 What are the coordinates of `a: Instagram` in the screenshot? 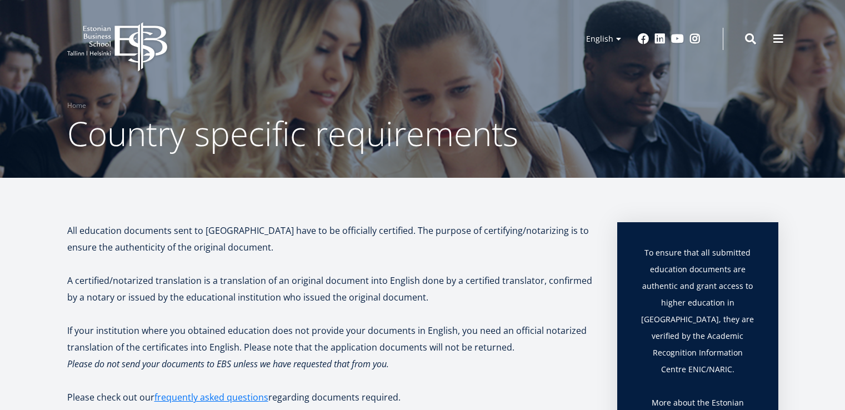 It's located at (695, 39).